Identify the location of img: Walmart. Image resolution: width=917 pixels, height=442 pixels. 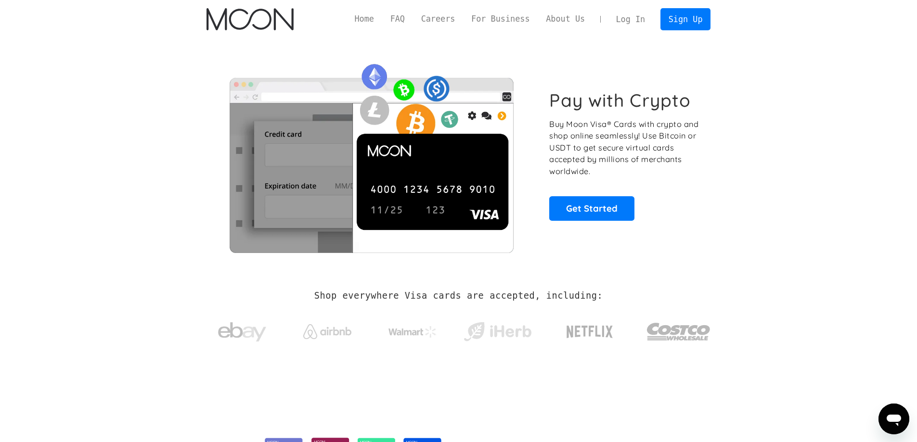
(412, 332).